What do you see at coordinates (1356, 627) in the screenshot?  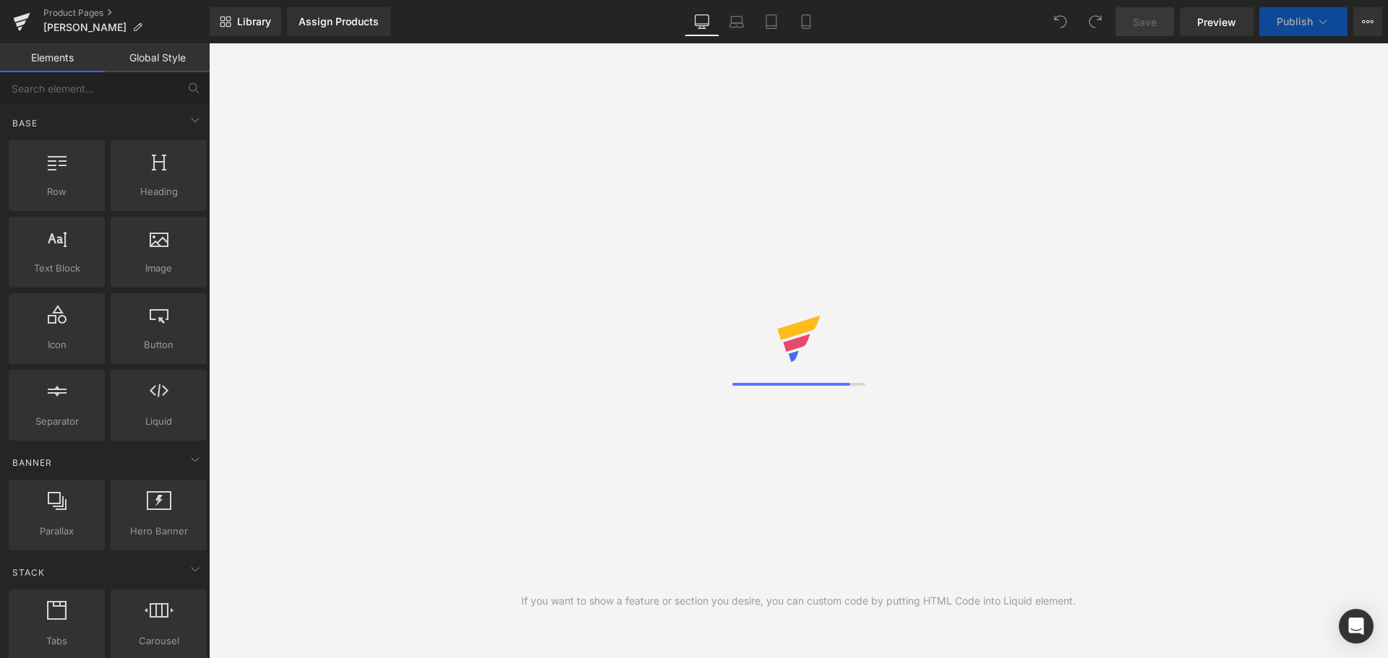 I see `div: Open Intercom Messenger` at bounding box center [1356, 627].